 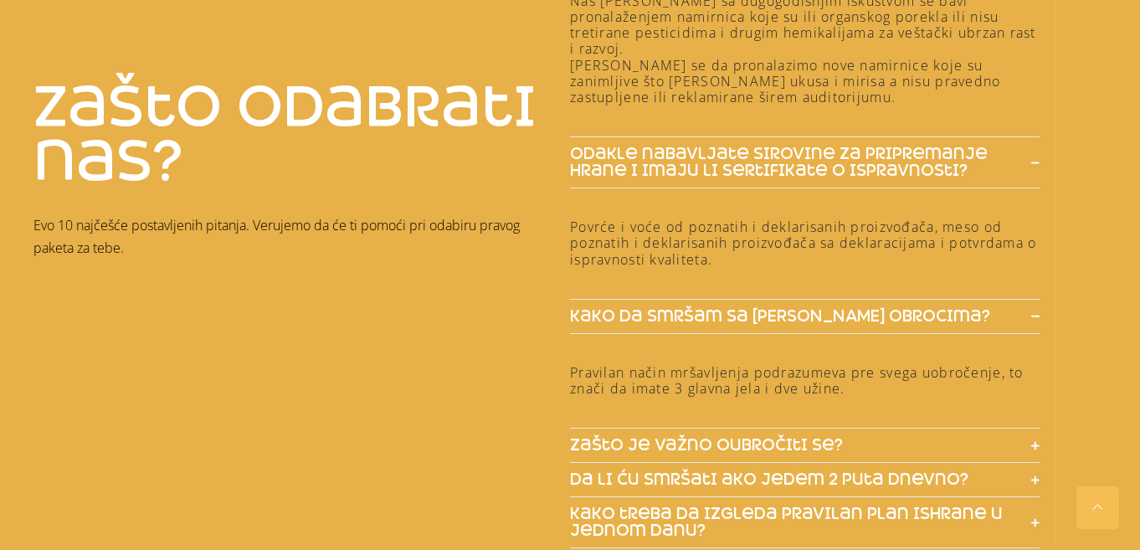 I want to click on h6: Pravilan način mršavljenja podrazumeva pre svega uobročenje, to znači da imate 3 glavna jela i dv..., so click(x=804, y=381).